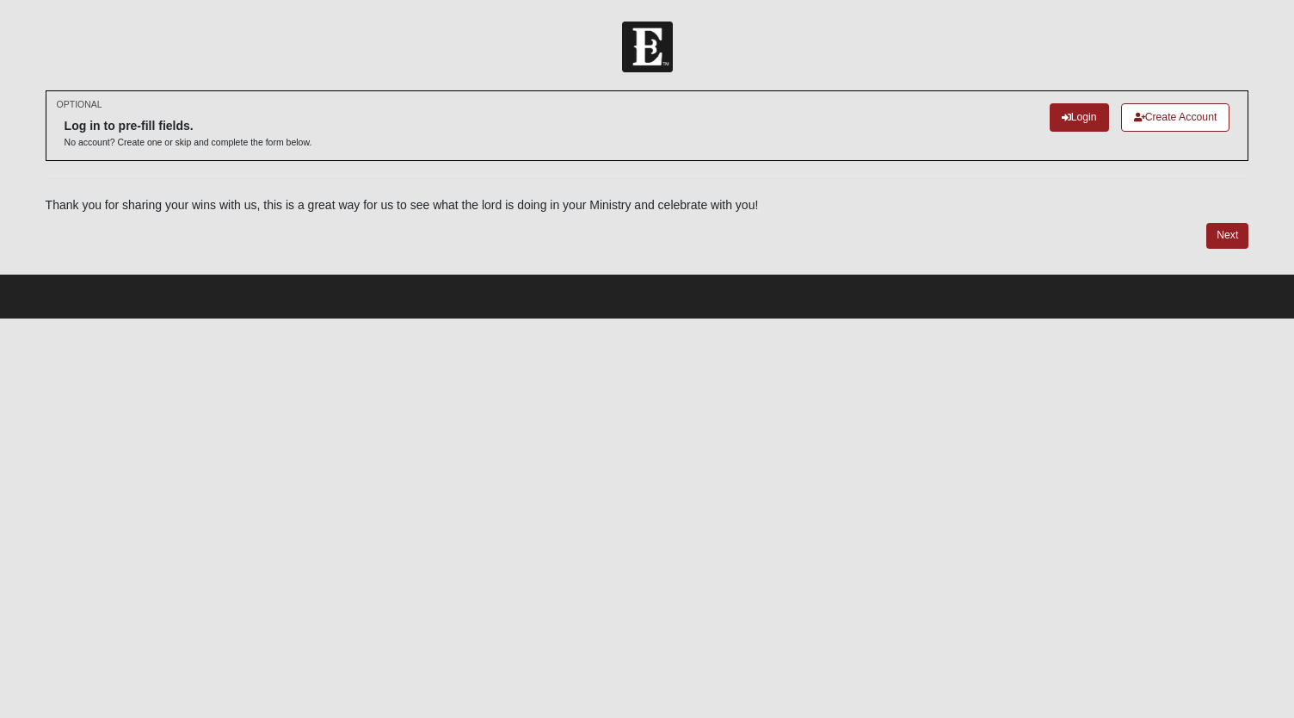 This screenshot has width=1294, height=718. What do you see at coordinates (79, 104) in the screenshot?
I see `small: OPTIONAL` at bounding box center [79, 104].